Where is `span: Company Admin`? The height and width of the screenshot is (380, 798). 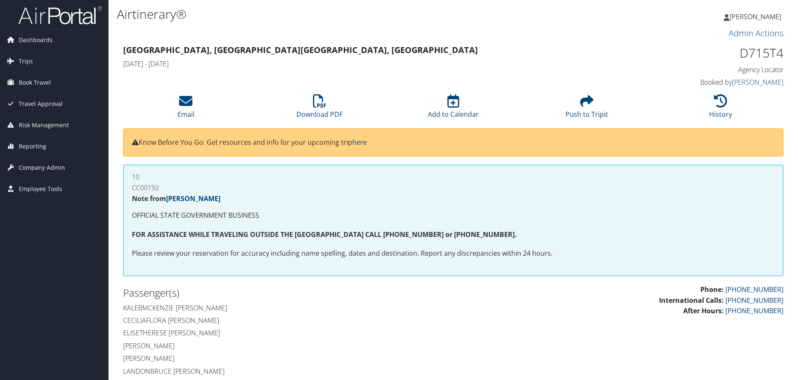 span: Company Admin is located at coordinates (42, 168).